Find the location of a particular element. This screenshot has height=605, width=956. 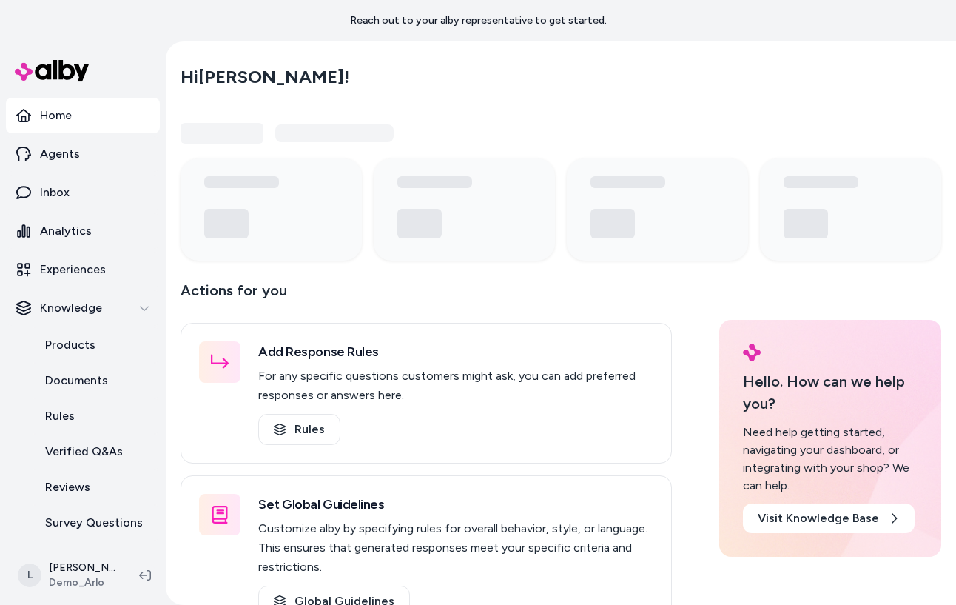

p: Products is located at coordinates (70, 345).